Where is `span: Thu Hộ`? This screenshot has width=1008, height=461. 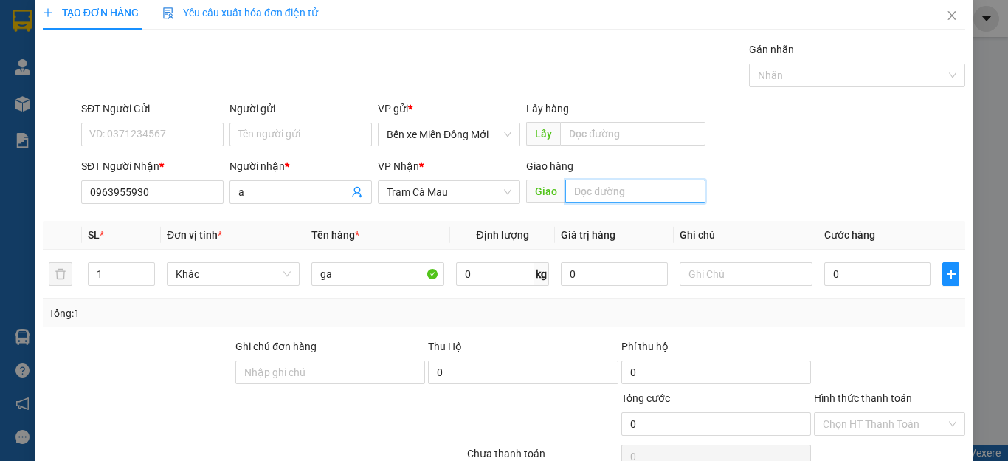 span: Thu Hộ is located at coordinates (445, 346).